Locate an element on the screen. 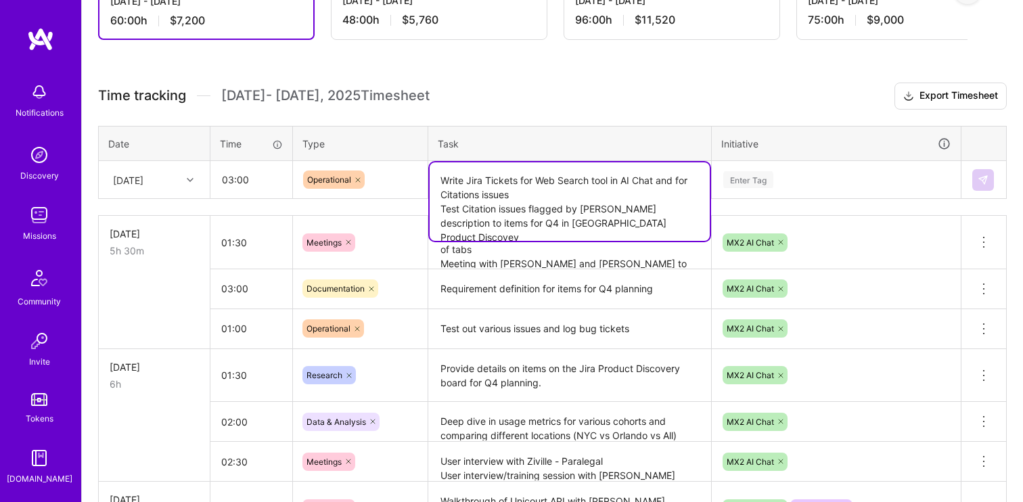 This screenshot has width=1023, height=502. img: bell is located at coordinates (39, 92).